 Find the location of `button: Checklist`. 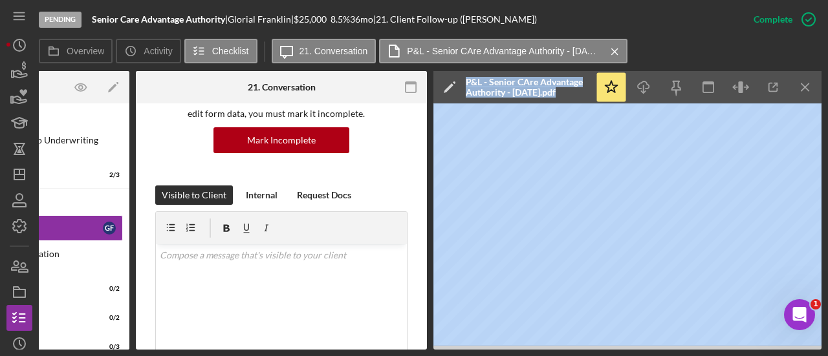

button: Checklist is located at coordinates (220, 51).